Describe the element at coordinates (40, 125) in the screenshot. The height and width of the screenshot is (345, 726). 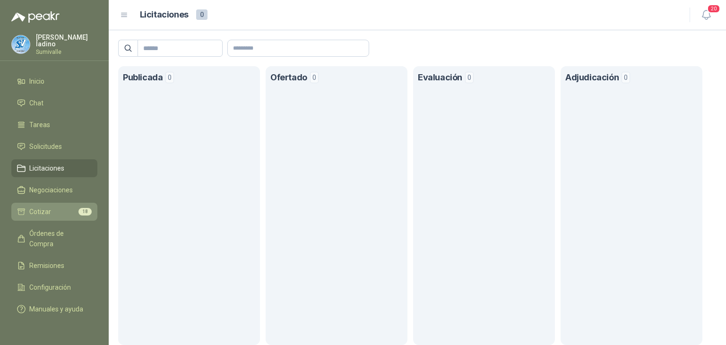
I see `span: Tareas` at that location.